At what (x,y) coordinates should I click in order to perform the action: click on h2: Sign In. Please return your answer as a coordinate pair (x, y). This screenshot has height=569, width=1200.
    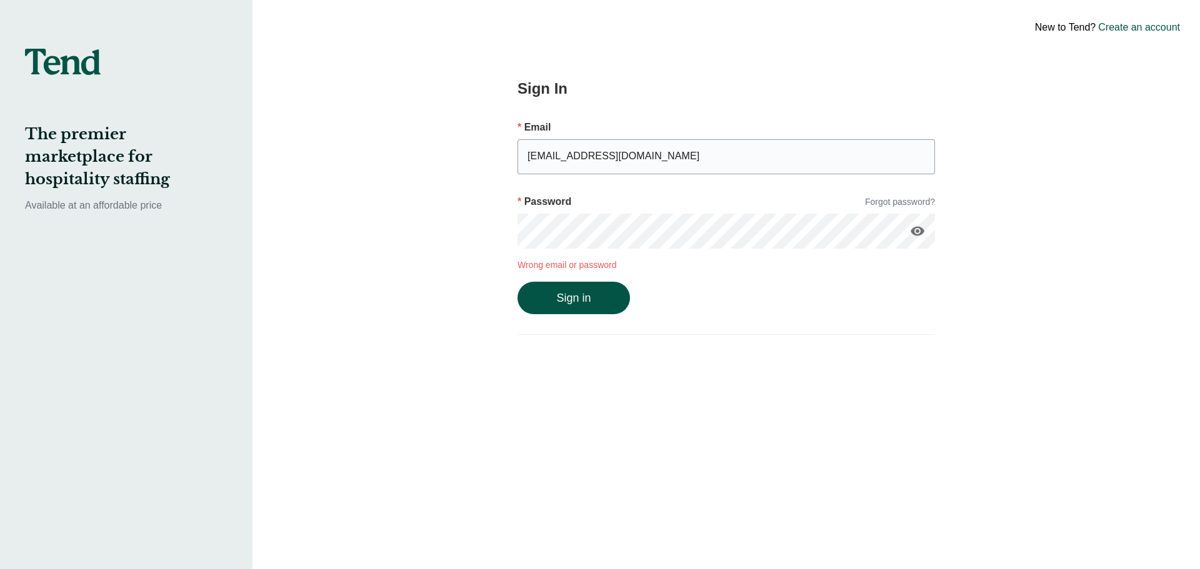
    Looking at the image, I should click on (726, 89).